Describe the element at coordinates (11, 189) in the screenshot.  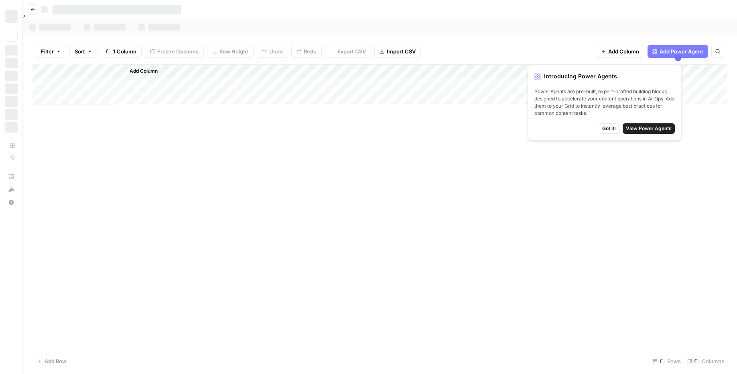
I see `div: What's new?` at that location.